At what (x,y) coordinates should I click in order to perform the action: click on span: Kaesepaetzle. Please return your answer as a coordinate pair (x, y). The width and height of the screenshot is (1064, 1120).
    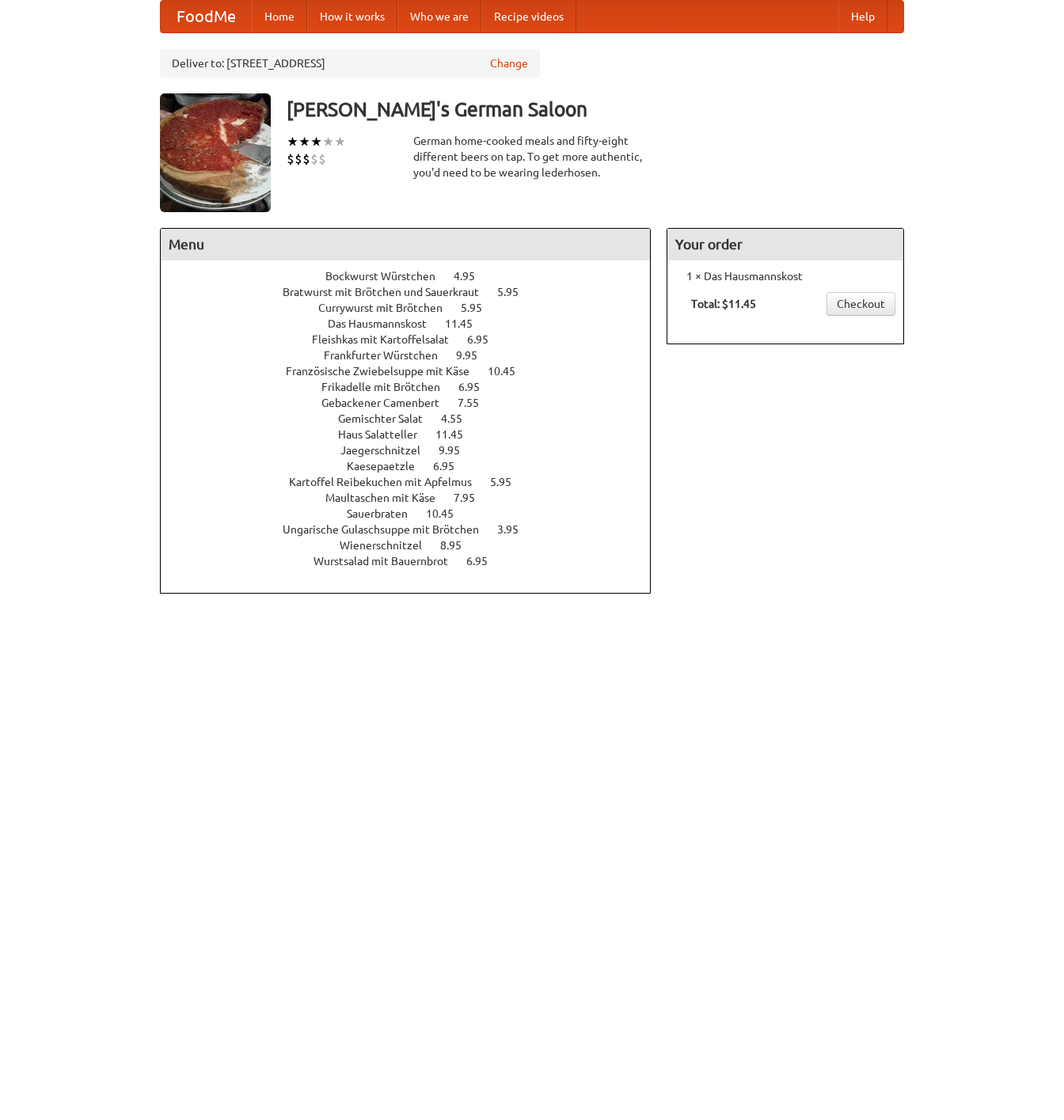
    Looking at the image, I should click on (388, 466).